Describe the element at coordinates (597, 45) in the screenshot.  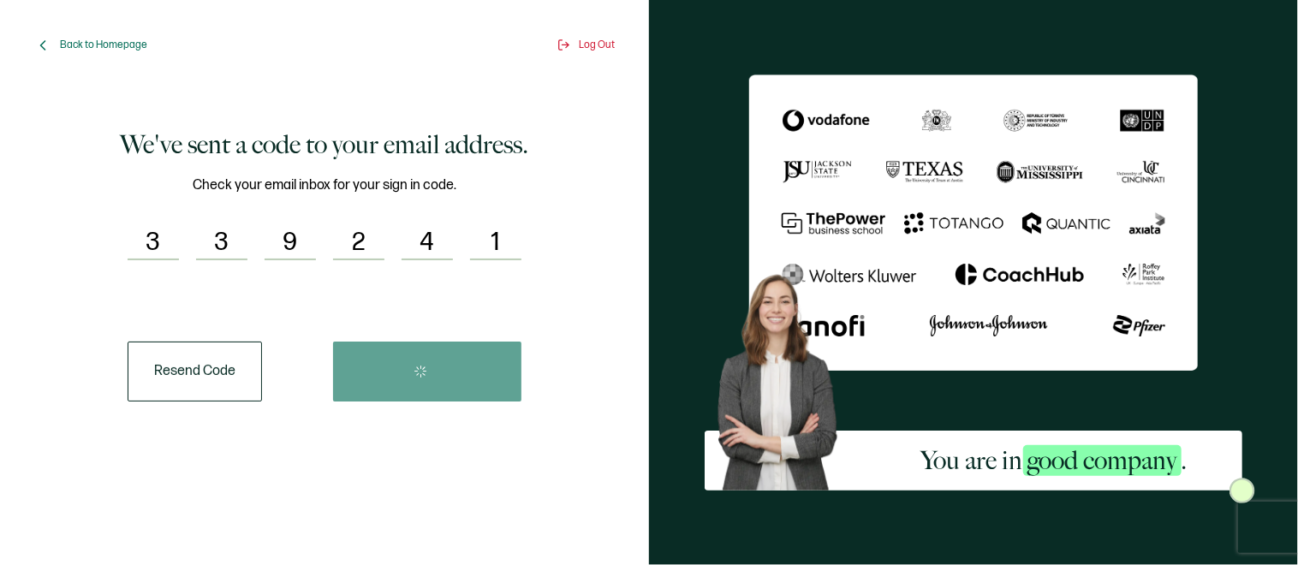
I see `span: Log Out` at that location.